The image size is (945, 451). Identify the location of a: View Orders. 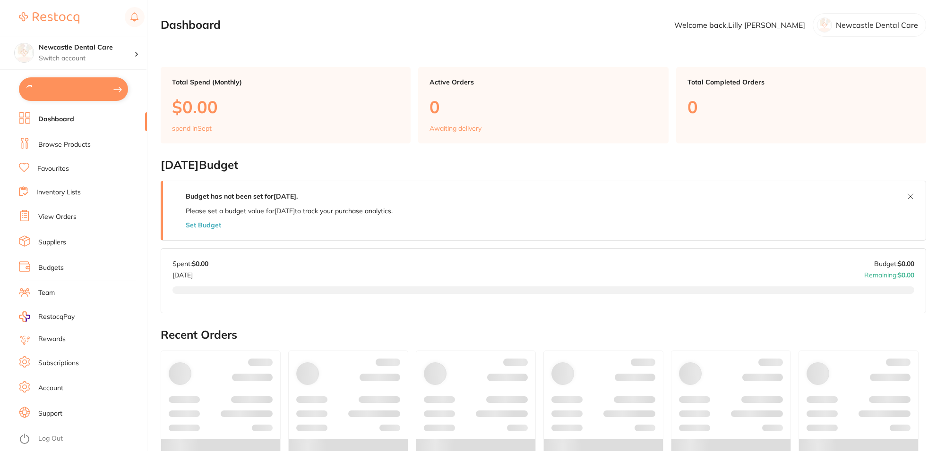
(57, 217).